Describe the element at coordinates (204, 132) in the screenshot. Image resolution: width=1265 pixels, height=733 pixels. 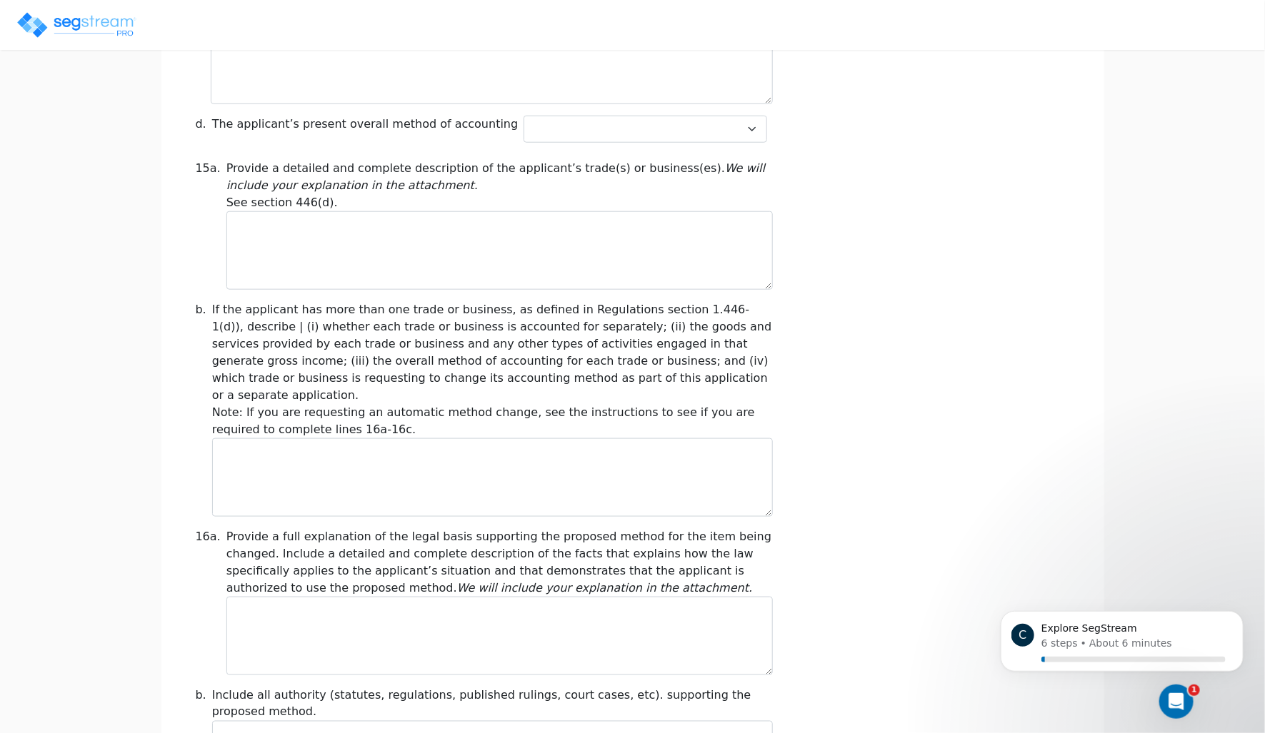
I see `div: d.` at that location.